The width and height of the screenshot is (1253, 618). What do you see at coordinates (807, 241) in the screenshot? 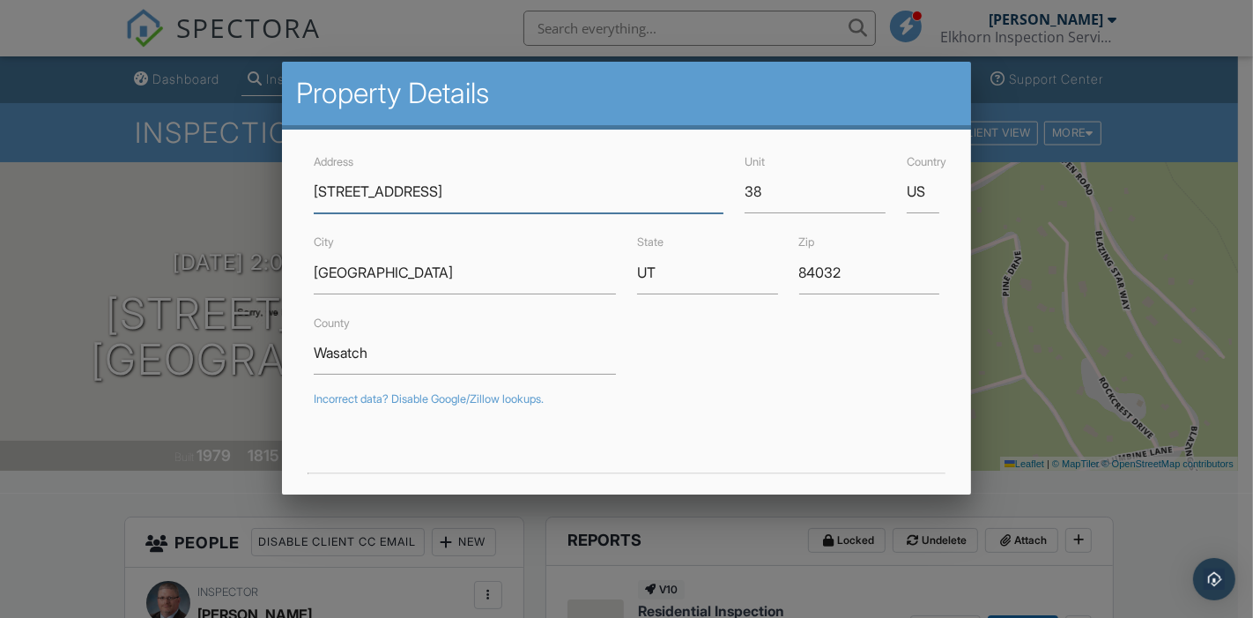
I see `label: Zip` at bounding box center [807, 241].